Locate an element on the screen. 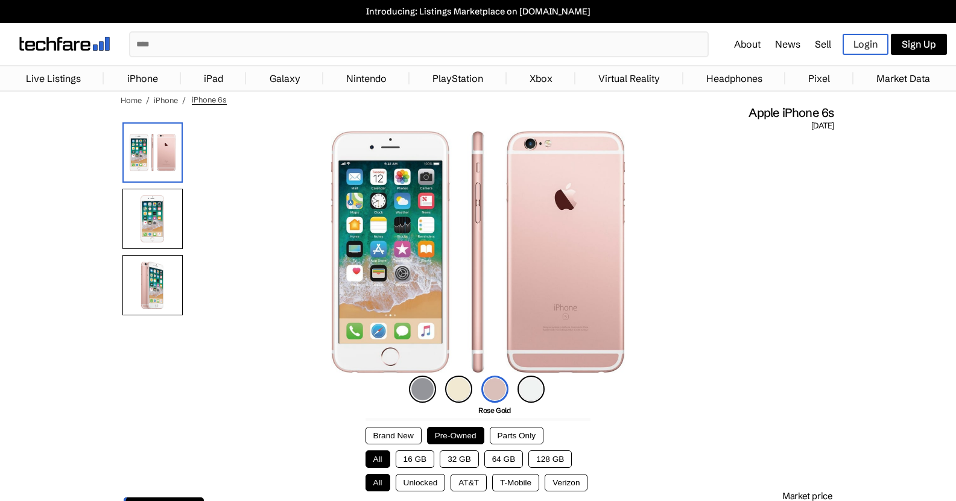 The image size is (956, 501). img: space-gray-icon is located at coordinates (422, 389).